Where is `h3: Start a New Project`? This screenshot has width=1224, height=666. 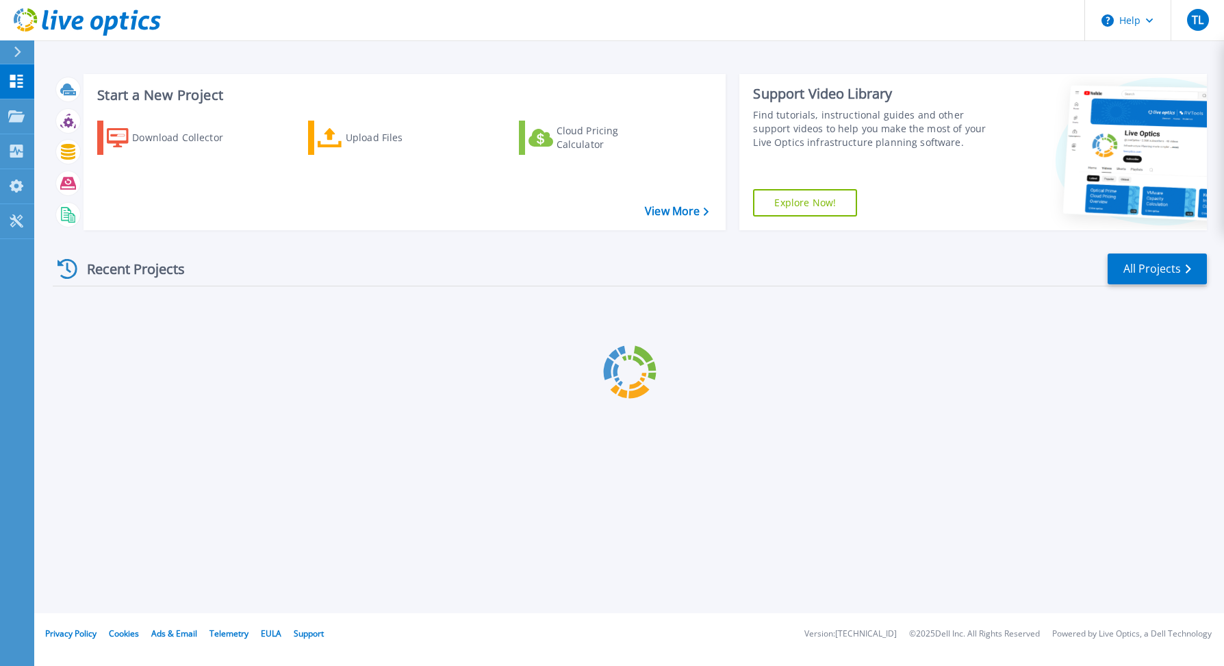
h3: Start a New Project is located at coordinates (403, 95).